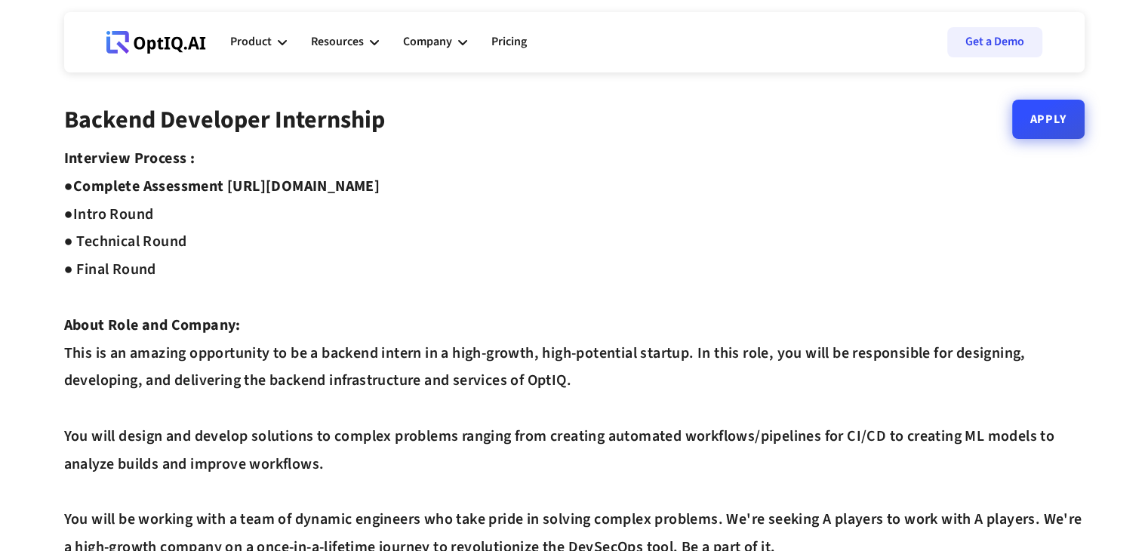 The image size is (1148, 551). I want to click on strong: Interview Process :, so click(130, 159).